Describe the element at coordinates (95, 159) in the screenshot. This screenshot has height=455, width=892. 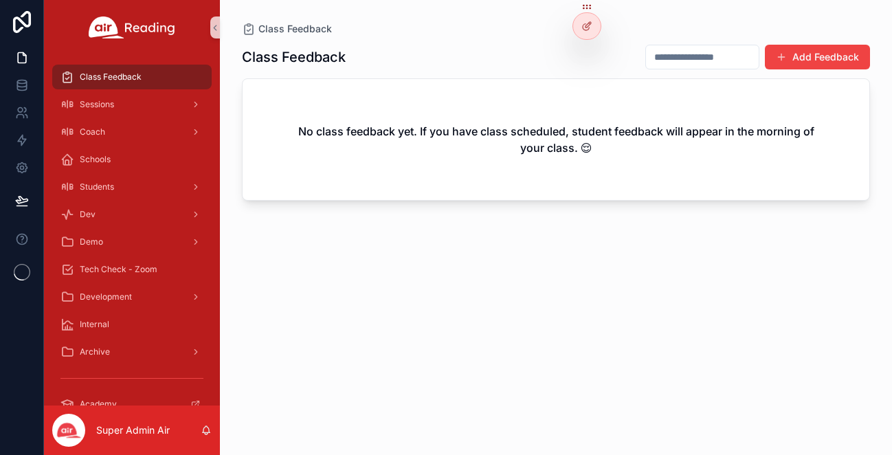
I see `span: Schools` at that location.